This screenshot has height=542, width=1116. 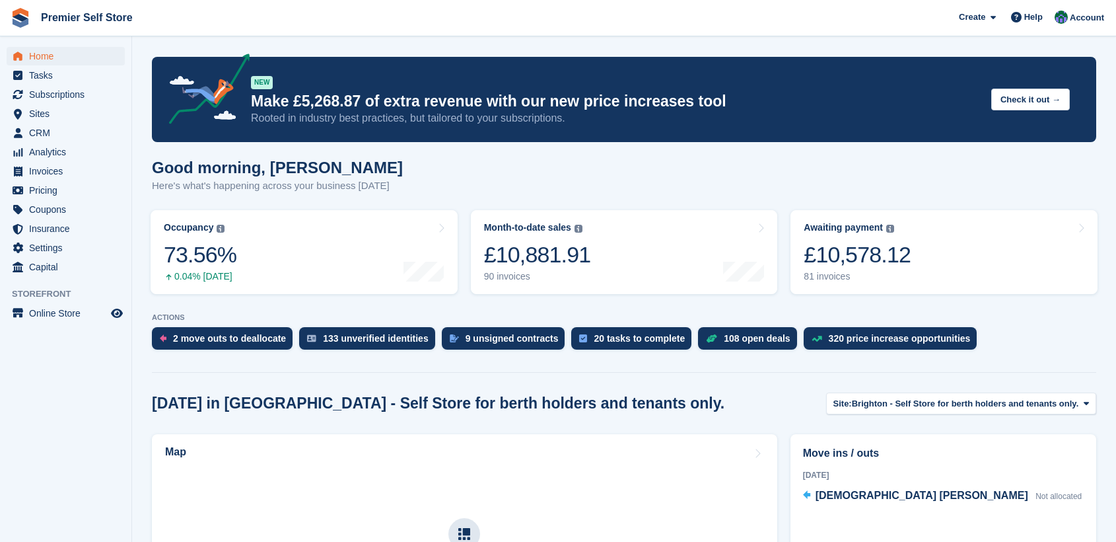 What do you see at coordinates (69, 94) in the screenshot?
I see `span: Subscriptions` at bounding box center [69, 94].